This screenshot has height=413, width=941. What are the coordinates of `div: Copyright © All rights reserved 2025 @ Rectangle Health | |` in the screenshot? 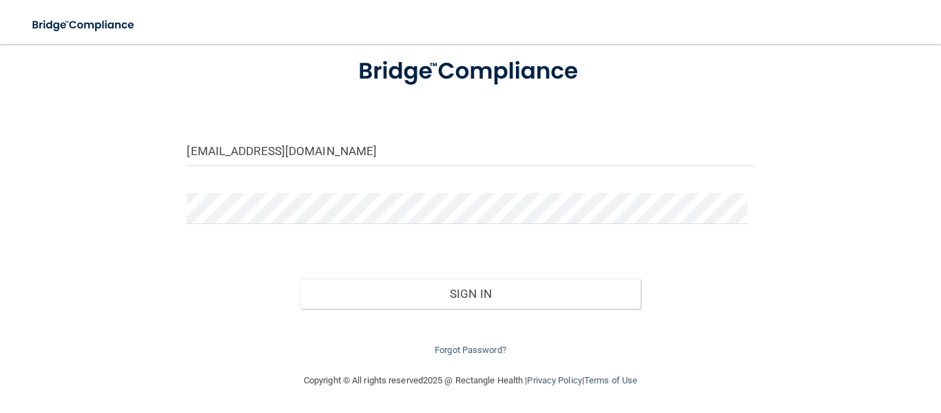 It's located at (470, 380).